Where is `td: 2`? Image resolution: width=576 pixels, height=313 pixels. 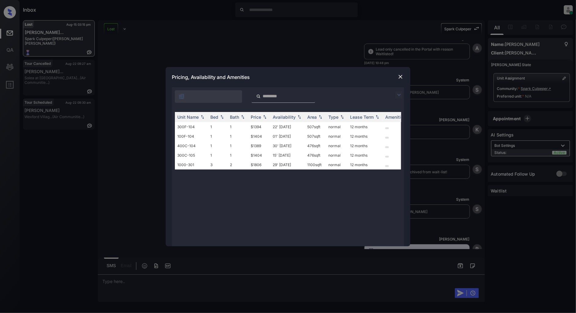 td: 2 is located at coordinates (238, 165).